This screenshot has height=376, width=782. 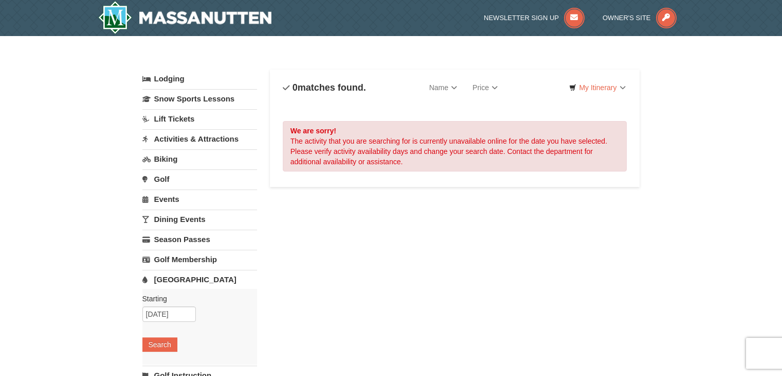 What do you see at coordinates (185, 17) in the screenshot?
I see `img: Massanutten Resort Logo` at bounding box center [185, 17].